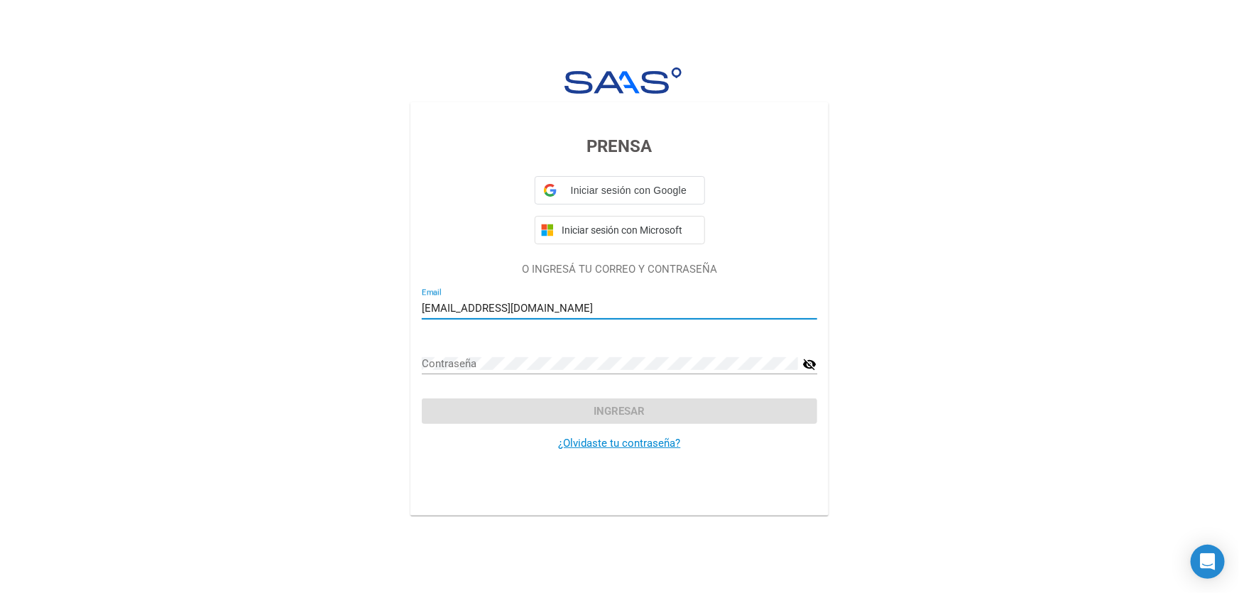 This screenshot has height=593, width=1239. What do you see at coordinates (620, 443) in the screenshot?
I see `a: ¿Olvidaste tu contraseña?` at bounding box center [620, 443].